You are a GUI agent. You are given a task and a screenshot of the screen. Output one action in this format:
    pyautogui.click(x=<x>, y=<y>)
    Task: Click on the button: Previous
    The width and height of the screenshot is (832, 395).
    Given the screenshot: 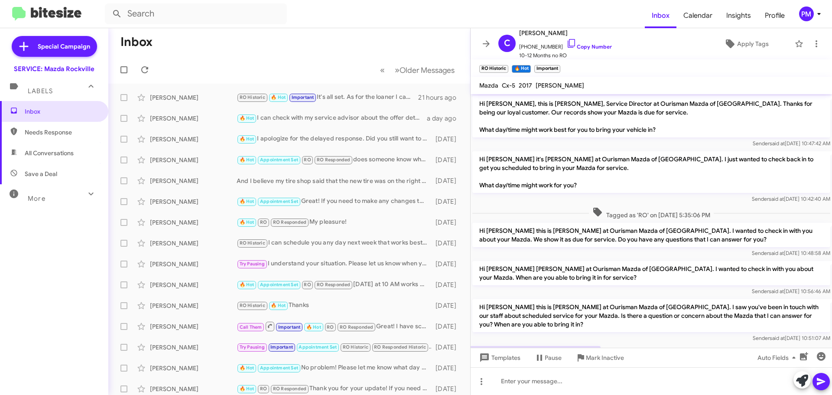 What is the action you would take?
    pyautogui.click(x=382, y=70)
    